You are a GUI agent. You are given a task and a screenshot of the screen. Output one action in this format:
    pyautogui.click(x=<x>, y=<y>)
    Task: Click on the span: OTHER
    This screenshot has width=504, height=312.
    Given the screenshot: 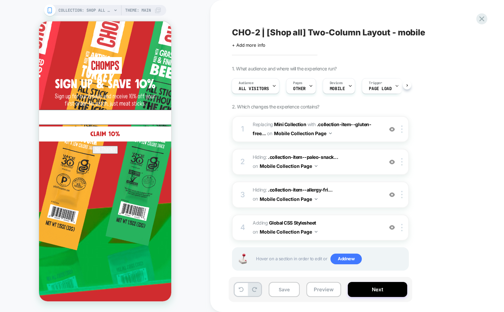 What is the action you would take?
    pyautogui.click(x=299, y=89)
    